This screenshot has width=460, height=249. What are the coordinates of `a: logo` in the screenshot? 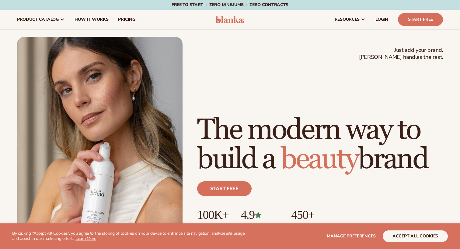 It's located at (230, 19).